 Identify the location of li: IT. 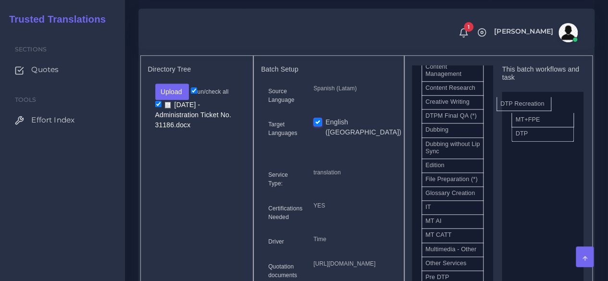
(452, 207).